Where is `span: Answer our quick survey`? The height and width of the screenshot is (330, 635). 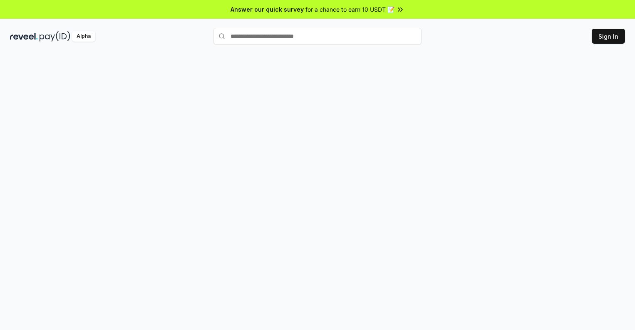
span: Answer our quick survey is located at coordinates (267, 9).